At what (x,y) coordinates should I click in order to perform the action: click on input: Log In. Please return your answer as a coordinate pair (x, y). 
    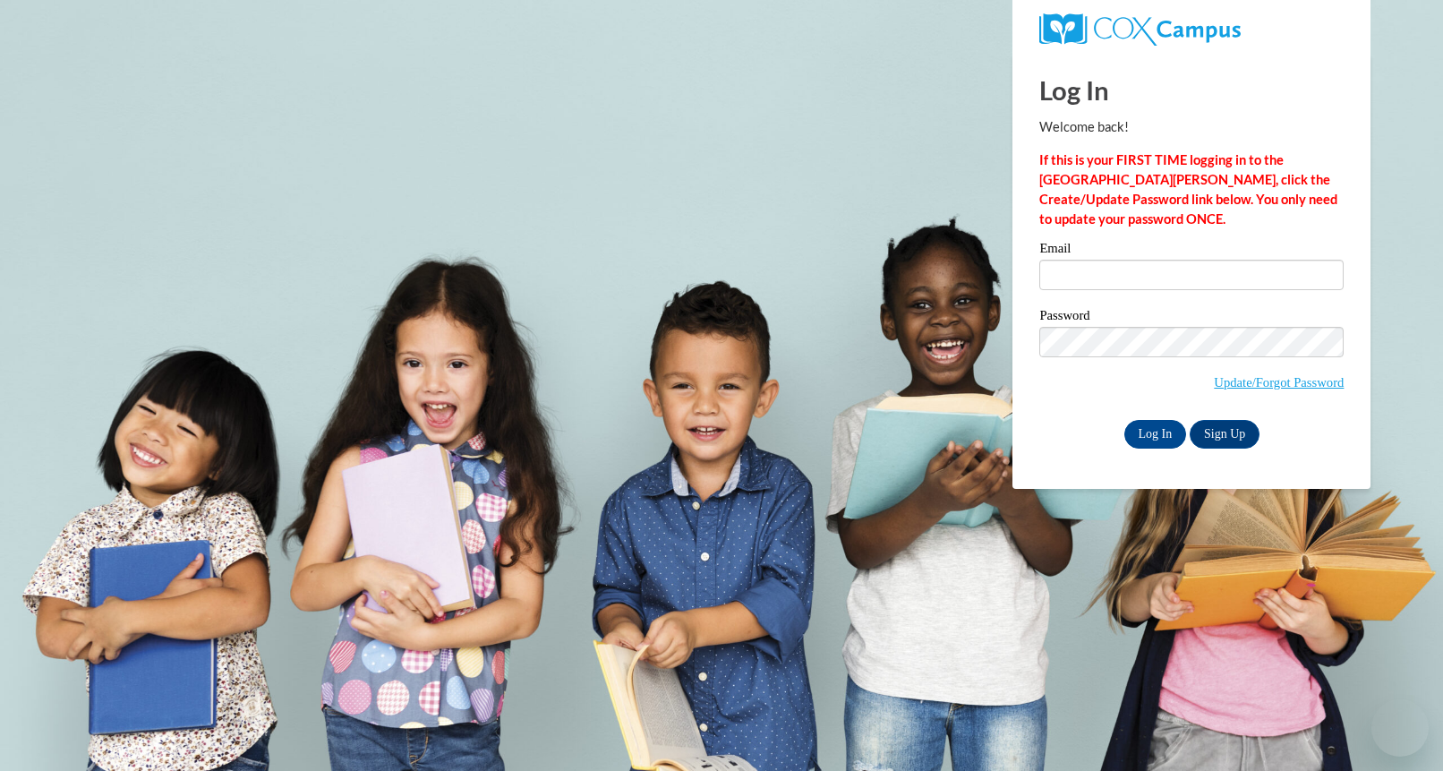
    Looking at the image, I should click on (1156, 434).